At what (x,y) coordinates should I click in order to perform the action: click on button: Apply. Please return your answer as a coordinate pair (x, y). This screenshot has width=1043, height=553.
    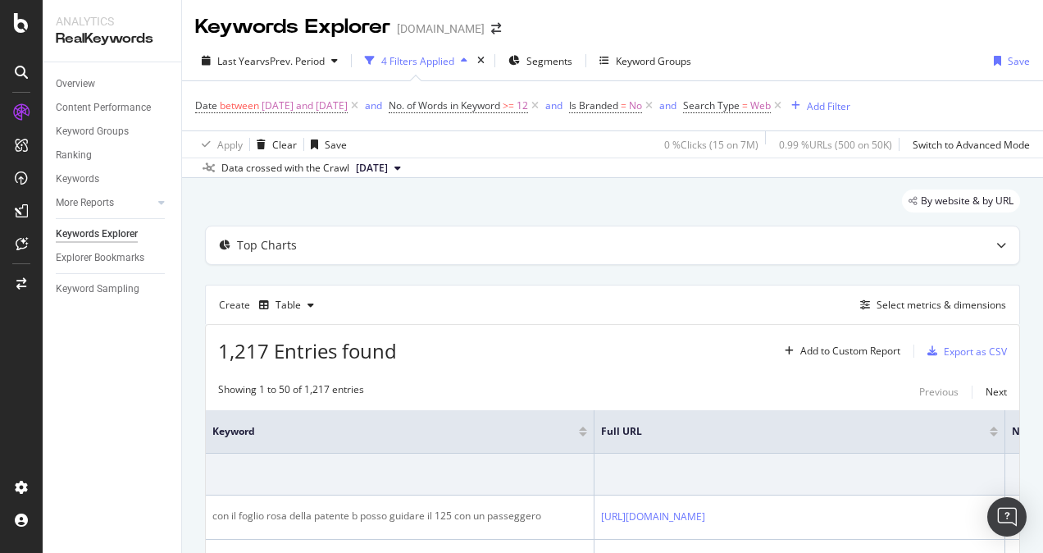
    Looking at the image, I should click on (219, 144).